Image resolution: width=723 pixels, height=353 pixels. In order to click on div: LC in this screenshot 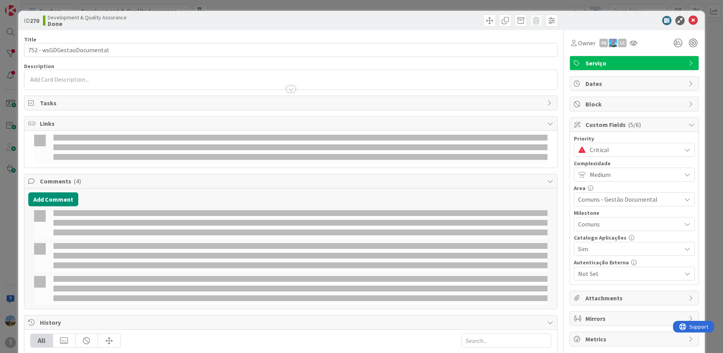, I will do `click(622, 43)`.